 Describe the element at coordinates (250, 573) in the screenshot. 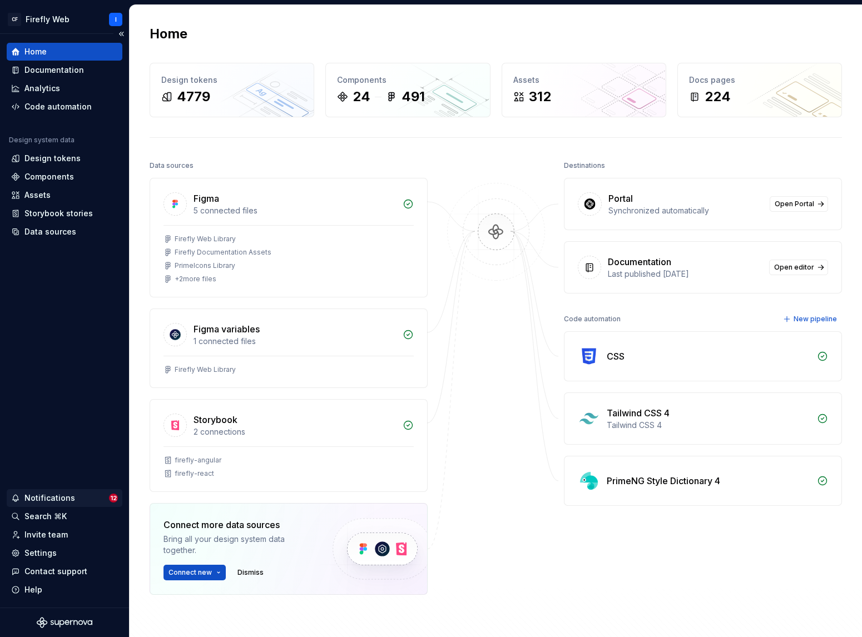

I see `button: Dismiss` at that location.